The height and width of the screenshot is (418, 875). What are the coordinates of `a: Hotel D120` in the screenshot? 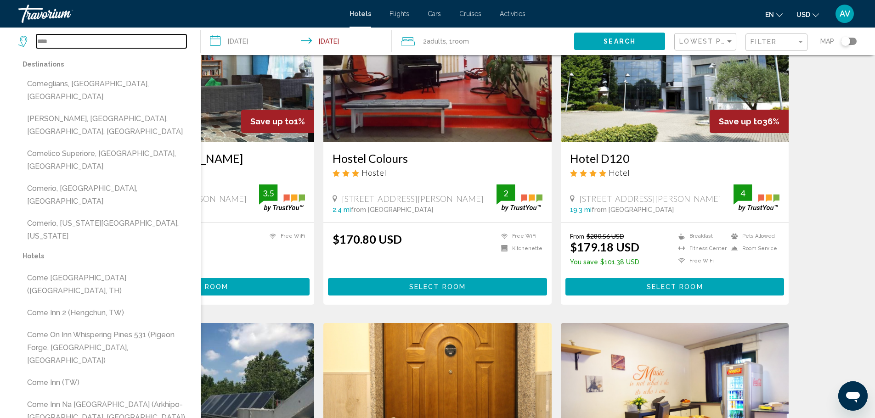 It's located at (675, 158).